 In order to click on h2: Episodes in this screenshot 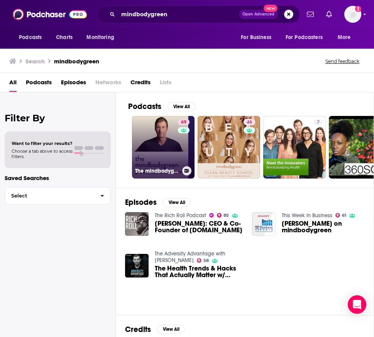, I will do `click(141, 202)`.